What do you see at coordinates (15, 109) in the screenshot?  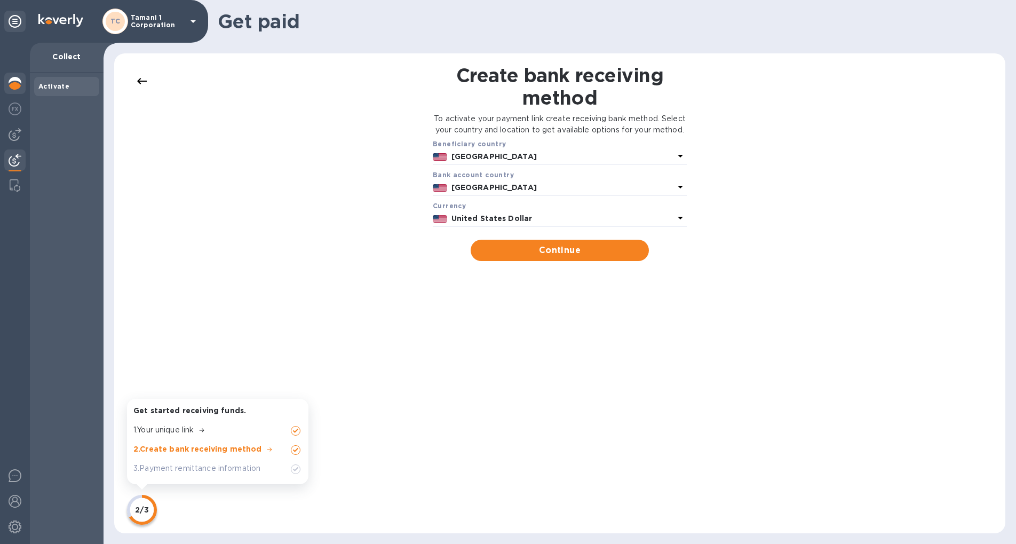 I see `img: Foreign exchange` at bounding box center [15, 109].